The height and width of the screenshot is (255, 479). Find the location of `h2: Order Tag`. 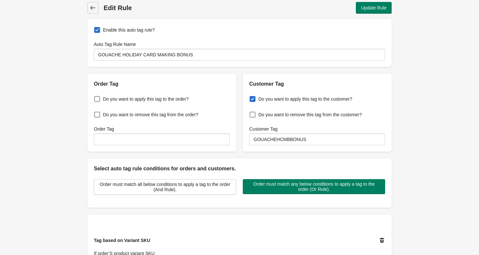

h2: Order Tag is located at coordinates (162, 84).